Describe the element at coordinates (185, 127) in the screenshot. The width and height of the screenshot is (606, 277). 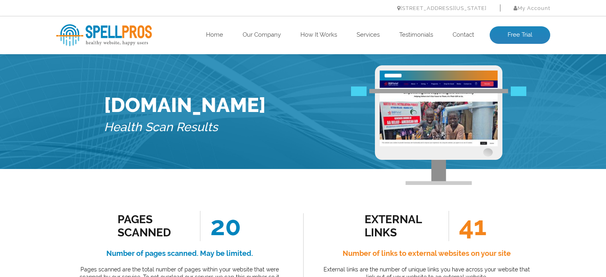
I see `h5: Health Scan Results` at that location.